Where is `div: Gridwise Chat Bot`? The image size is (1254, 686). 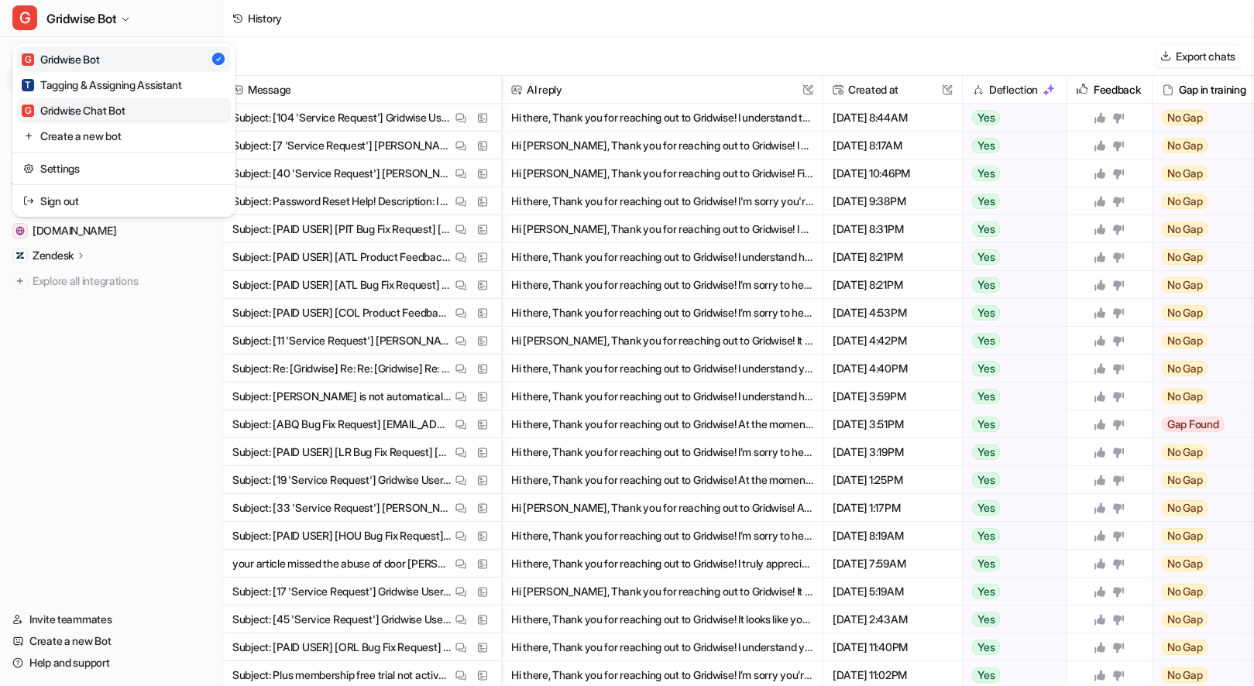 div: Gridwise Chat Bot is located at coordinates (73, 110).